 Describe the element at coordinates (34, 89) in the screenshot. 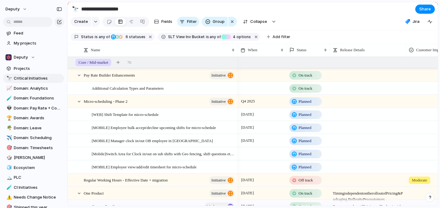

I see `div: 📈Domain: Analytics` at that location.